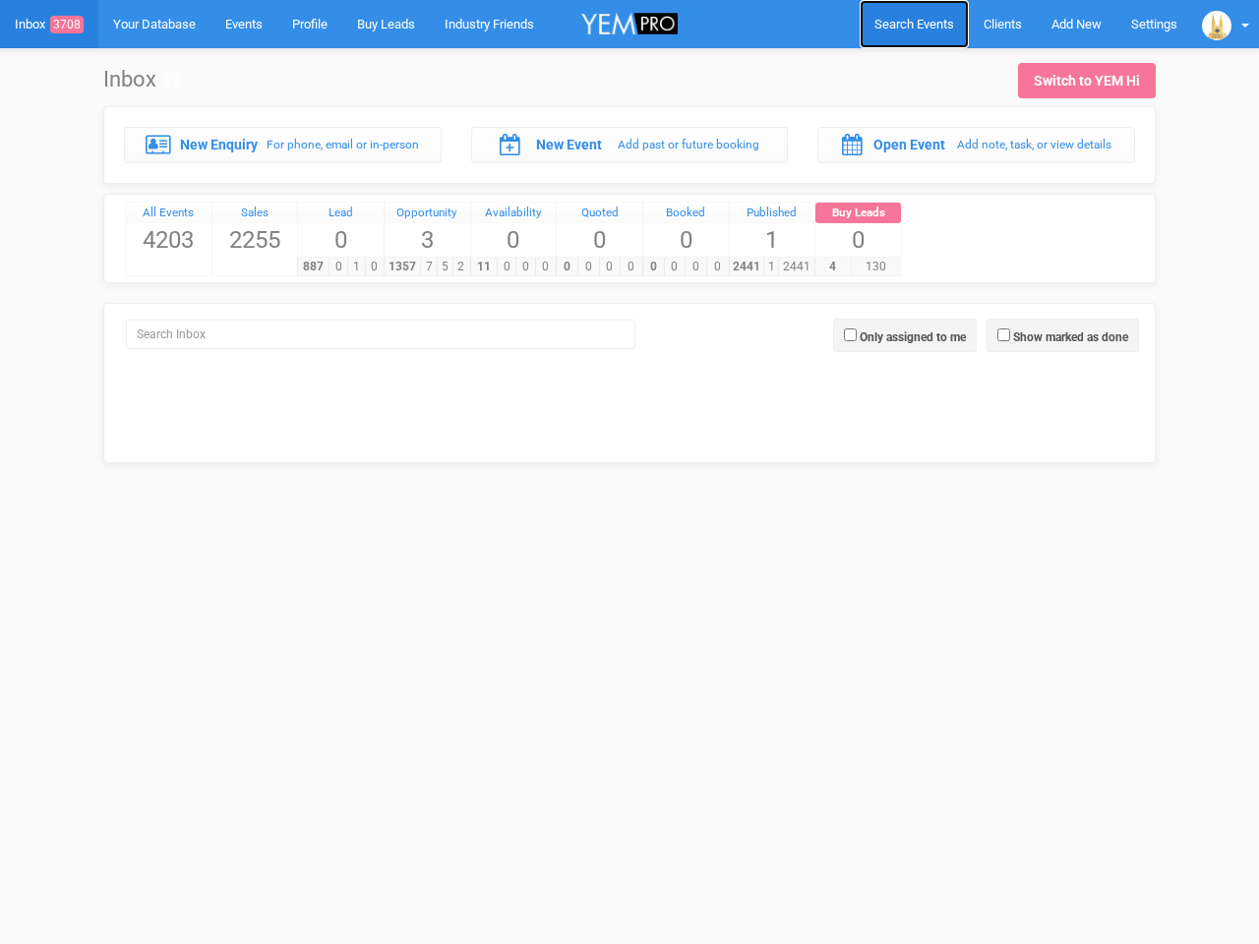 The height and width of the screenshot is (944, 1259). I want to click on span: 5, so click(445, 267).